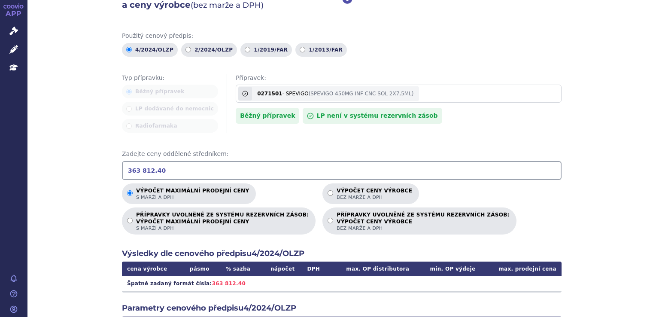 The image size is (656, 317). Describe the element at coordinates (130, 193) in the screenshot. I see `input: Výpočet maximální prodejní cenys marží a DPH` at that location.